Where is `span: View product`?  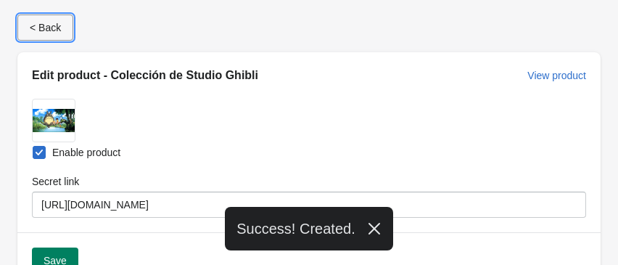
span: View product is located at coordinates (556, 75).